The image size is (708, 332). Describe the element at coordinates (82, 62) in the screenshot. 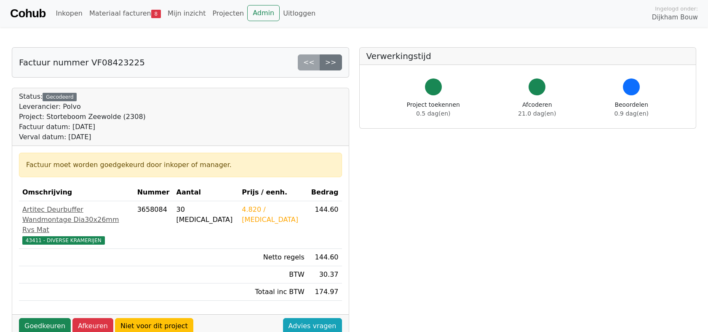

I see `h5: Factuur nummer VF08423225` at that location.